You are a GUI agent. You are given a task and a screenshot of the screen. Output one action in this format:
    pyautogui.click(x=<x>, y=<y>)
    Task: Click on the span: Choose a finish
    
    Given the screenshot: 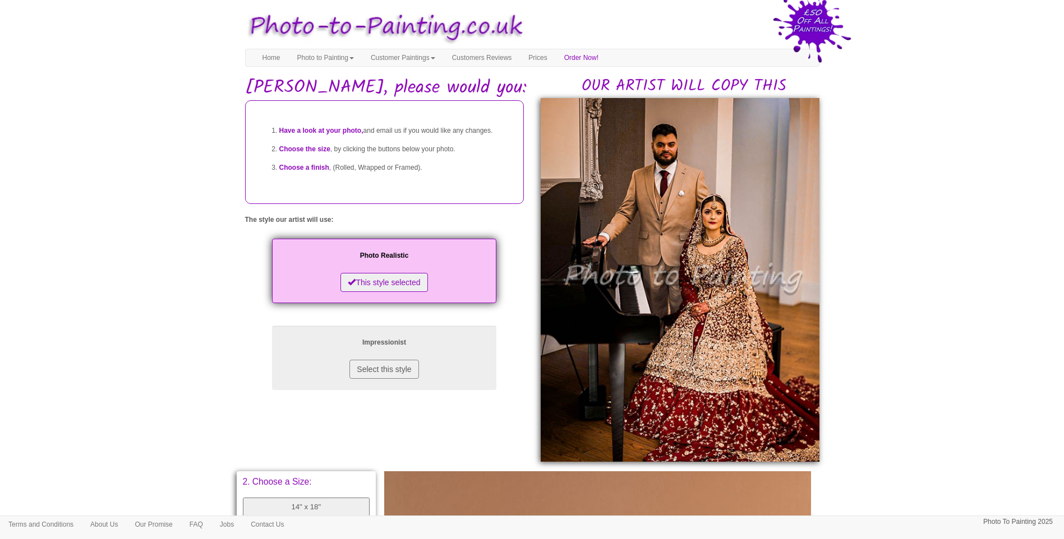 What is the action you would take?
    pyautogui.click(x=304, y=168)
    